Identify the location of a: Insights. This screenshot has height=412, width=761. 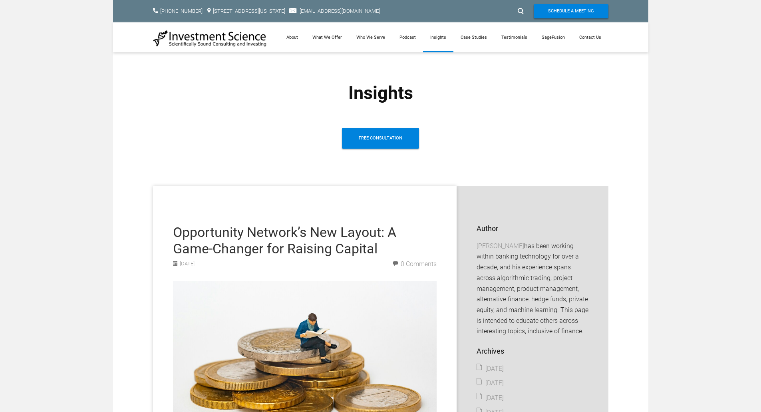
(438, 37).